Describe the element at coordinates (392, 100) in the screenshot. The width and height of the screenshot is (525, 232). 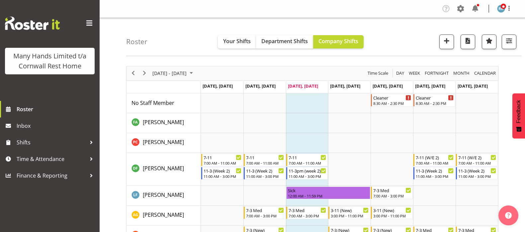
I see `div: No Staff Member"s event - Cleaner Begin From Friday, October 10, 2025 at 8:30:00 AM GMT+13:00 End...` at that location.